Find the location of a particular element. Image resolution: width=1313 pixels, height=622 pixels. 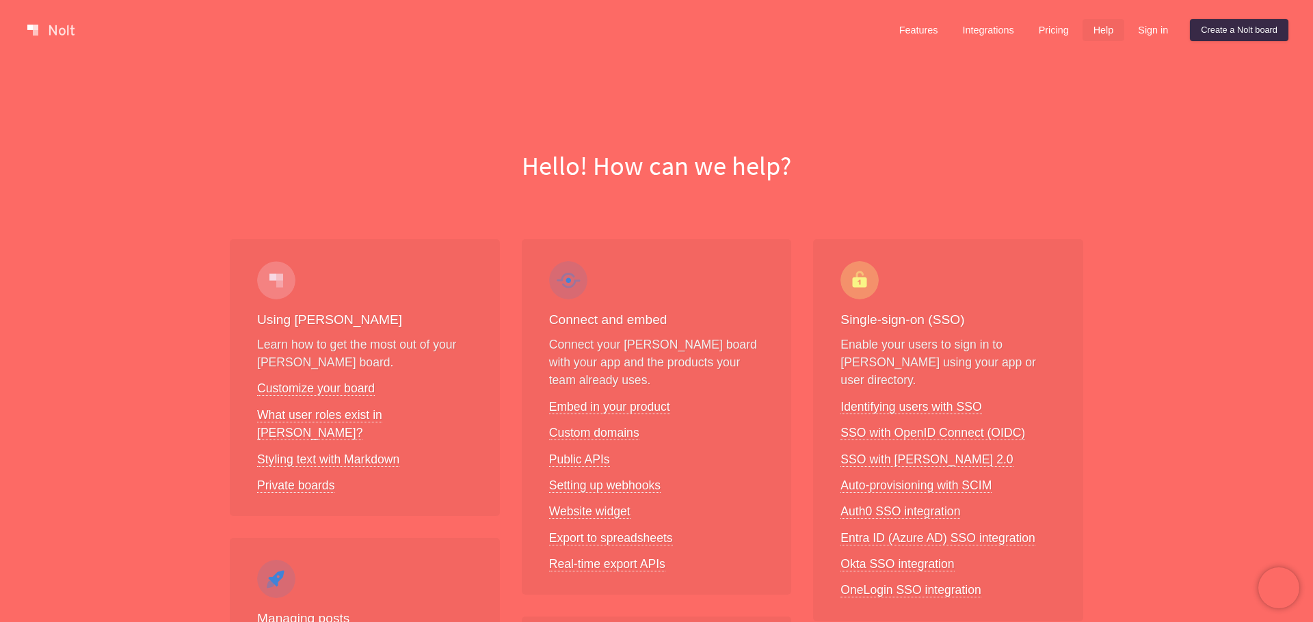

a: Pricing is located at coordinates (1054, 30).